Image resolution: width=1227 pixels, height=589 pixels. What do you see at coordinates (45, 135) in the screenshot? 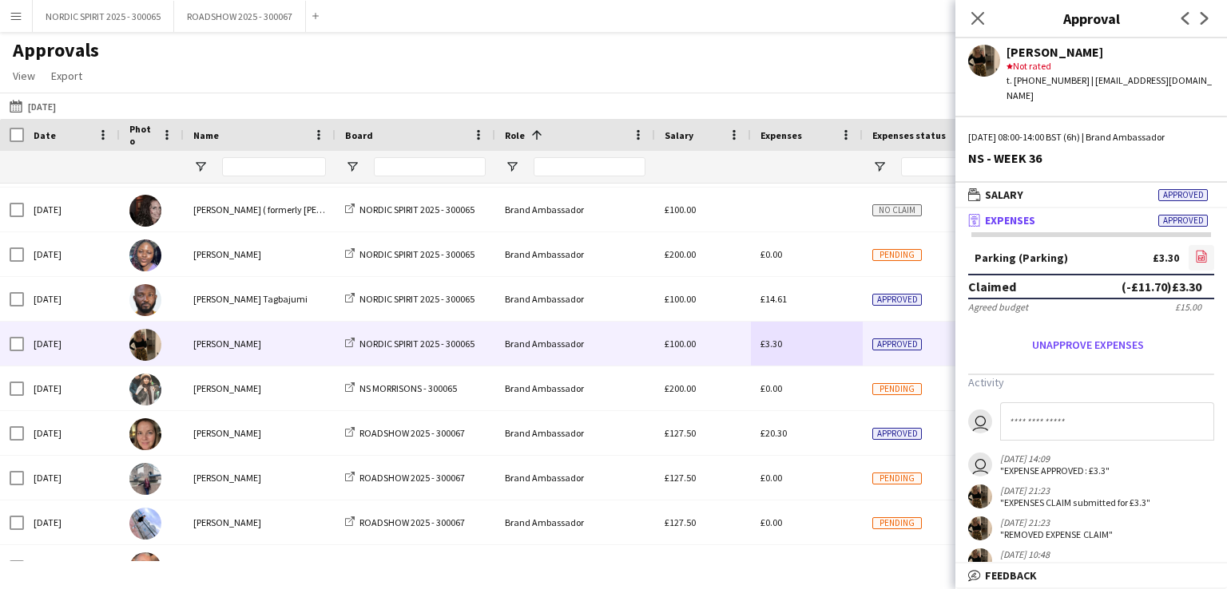
I see `span: Date` at bounding box center [45, 135].